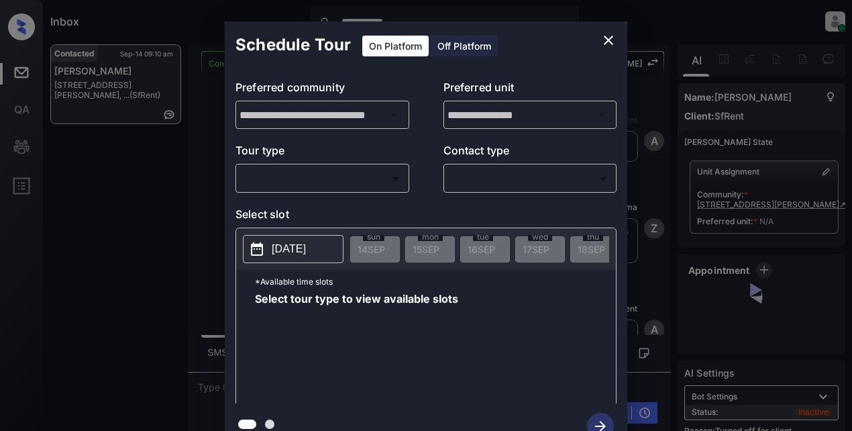  Describe the element at coordinates (435, 281) in the screenshot. I see `p: *Available time slots` at that location.